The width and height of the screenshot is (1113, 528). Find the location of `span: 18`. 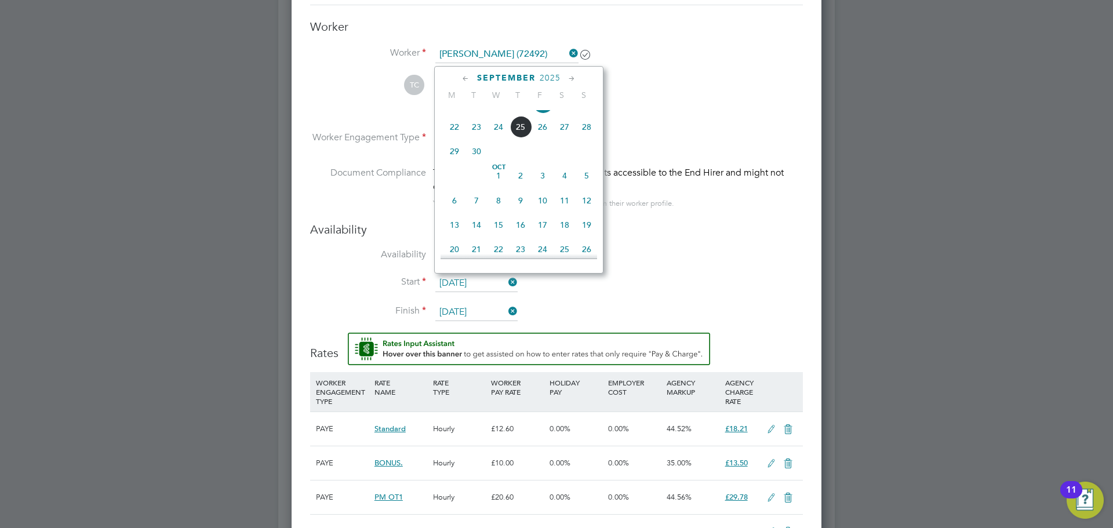

span: 18 is located at coordinates (565, 225).